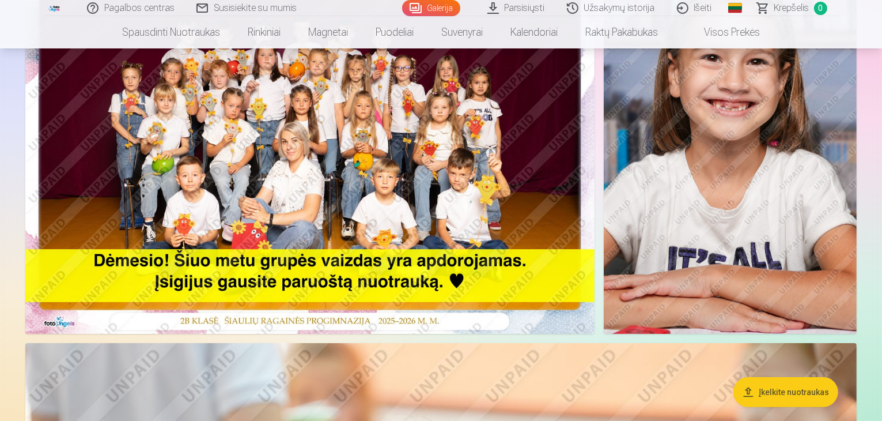 This screenshot has width=882, height=421. What do you see at coordinates (786, 392) in the screenshot?
I see `button: Įkelkite nuotraukas` at bounding box center [786, 392].